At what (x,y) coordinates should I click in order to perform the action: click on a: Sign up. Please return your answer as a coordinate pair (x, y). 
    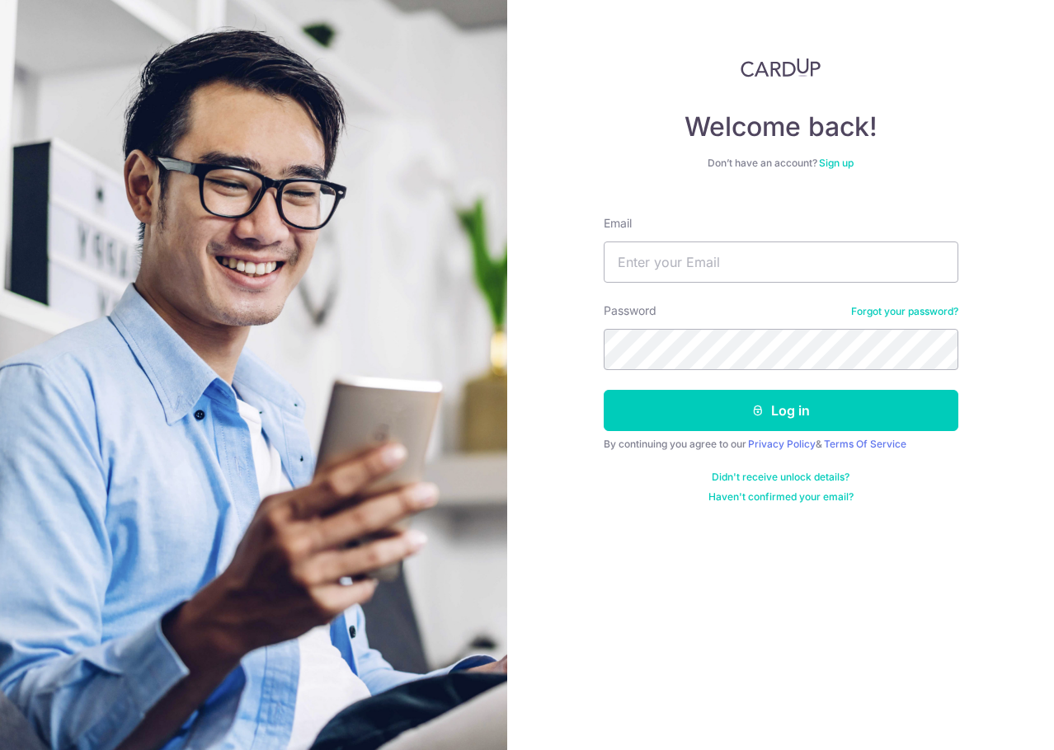
    Looking at the image, I should click on (836, 162).